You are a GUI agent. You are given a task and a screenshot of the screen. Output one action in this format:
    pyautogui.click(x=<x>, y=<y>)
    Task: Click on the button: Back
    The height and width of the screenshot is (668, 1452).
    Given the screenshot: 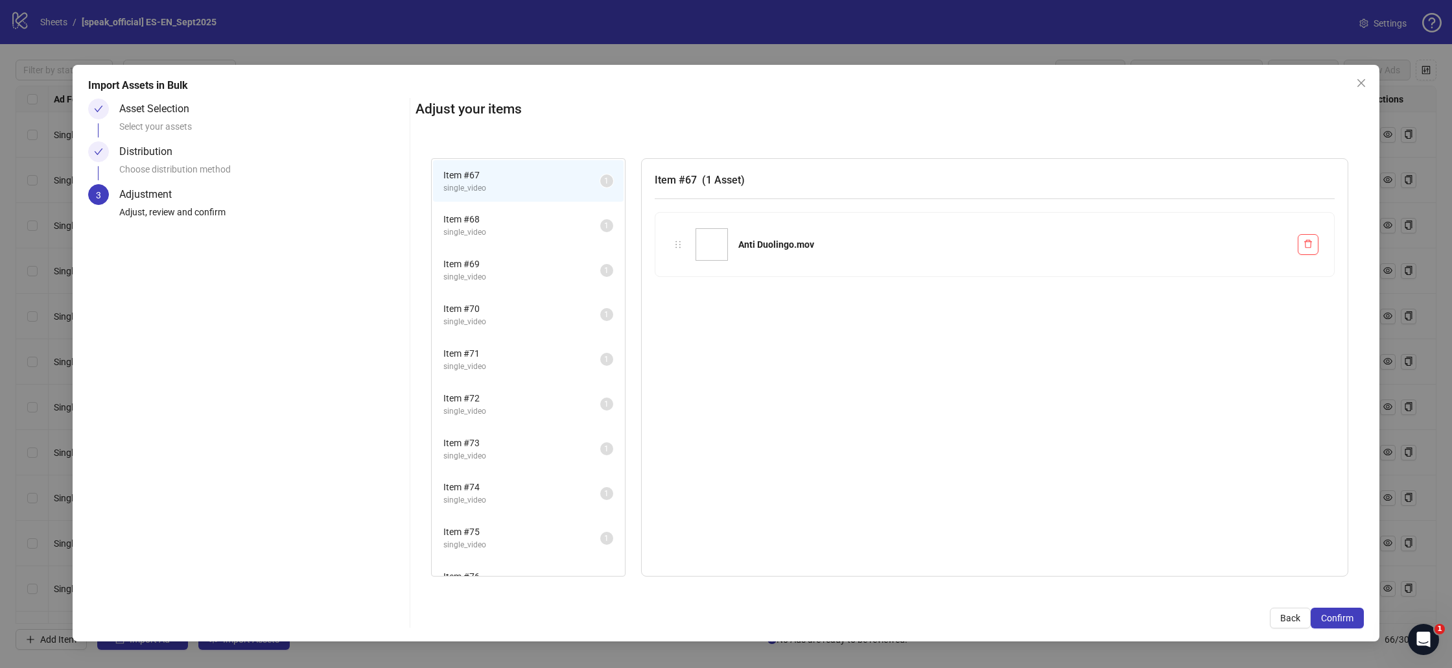 What is the action you would take?
    pyautogui.click(x=1290, y=618)
    